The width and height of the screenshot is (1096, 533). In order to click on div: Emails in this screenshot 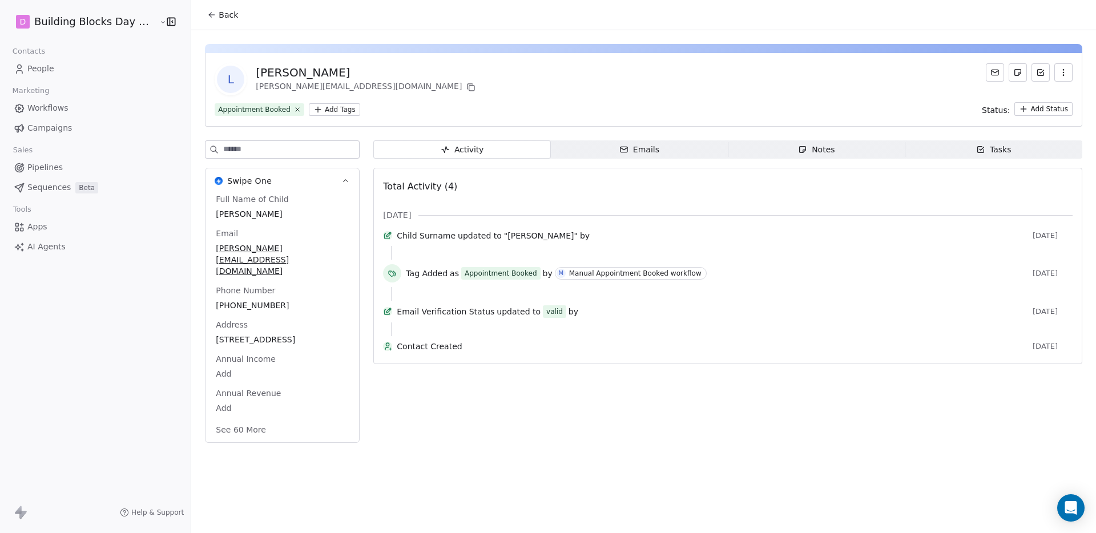, I will do `click(639, 150)`.